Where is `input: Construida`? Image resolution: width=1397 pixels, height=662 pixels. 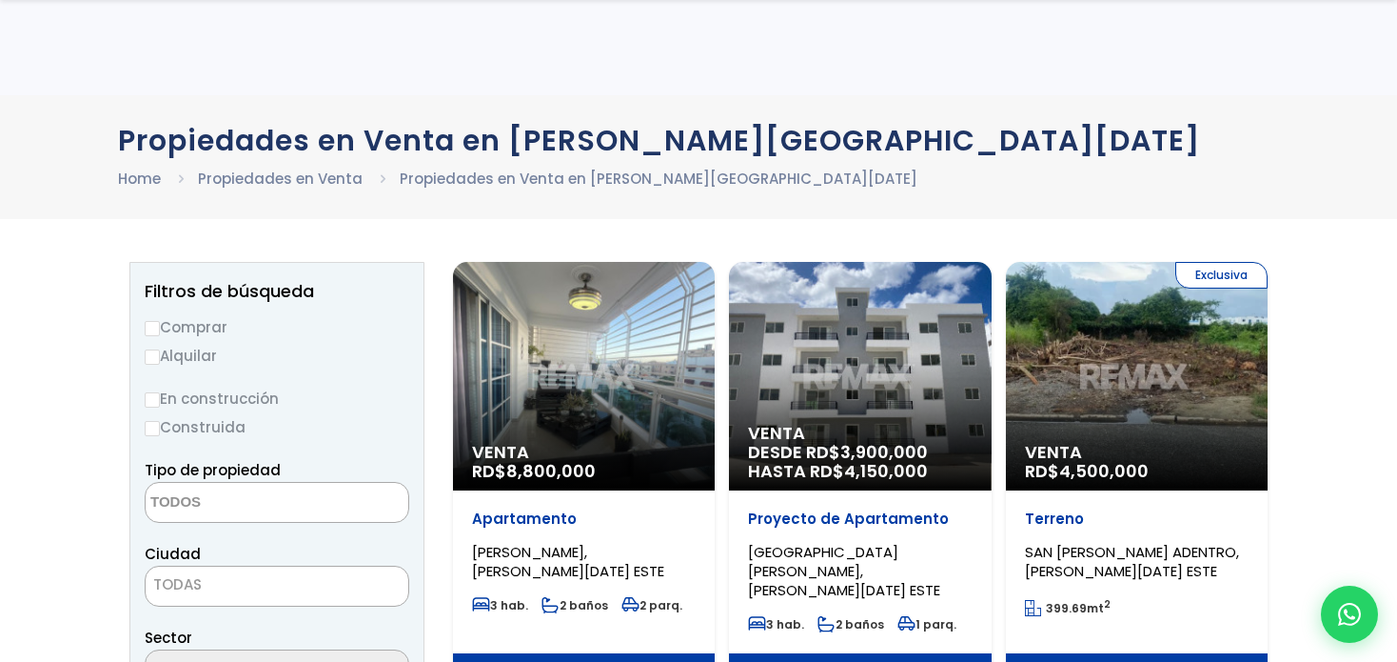 input: Construida is located at coordinates (152, 428).